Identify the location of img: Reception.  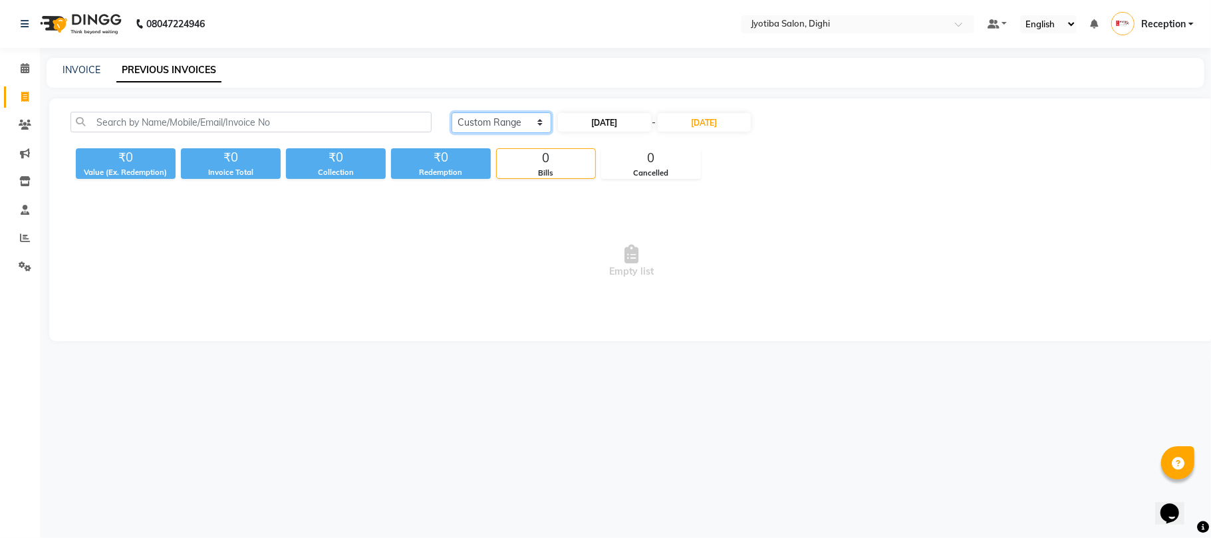
(1123, 23).